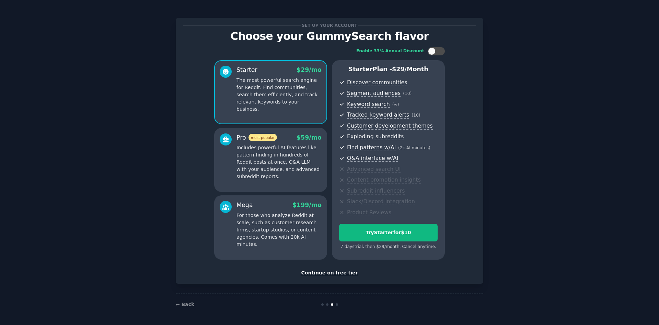  Describe the element at coordinates (388, 232) in the screenshot. I see `button: TryStarterfor$10` at that location.